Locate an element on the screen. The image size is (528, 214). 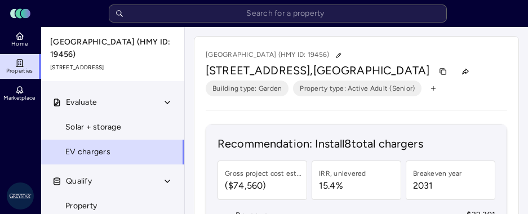
span: Qualify is located at coordinates (79, 181).